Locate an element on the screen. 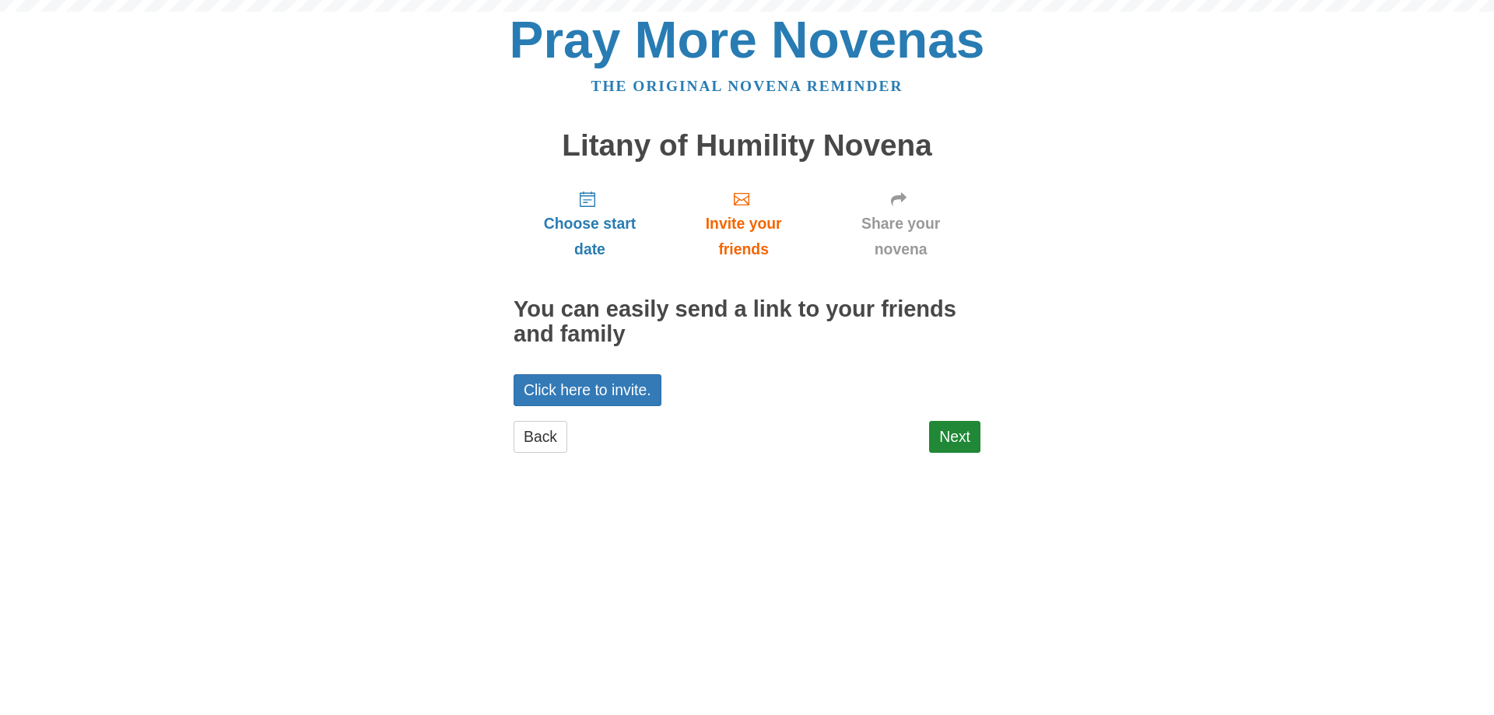 This screenshot has width=1494, height=715. span: Choose start date is located at coordinates (590, 236).